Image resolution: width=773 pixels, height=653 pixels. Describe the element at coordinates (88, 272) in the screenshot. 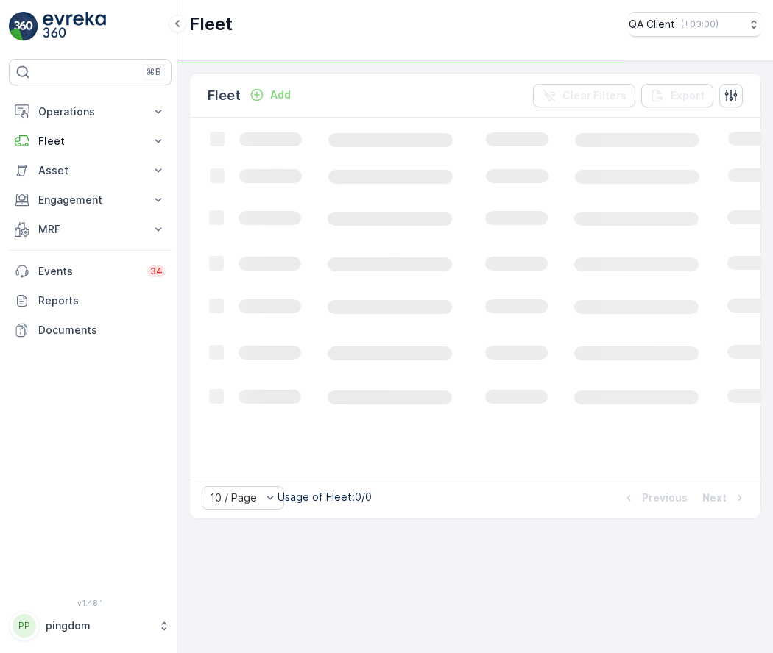

I see `p: Events` at that location.